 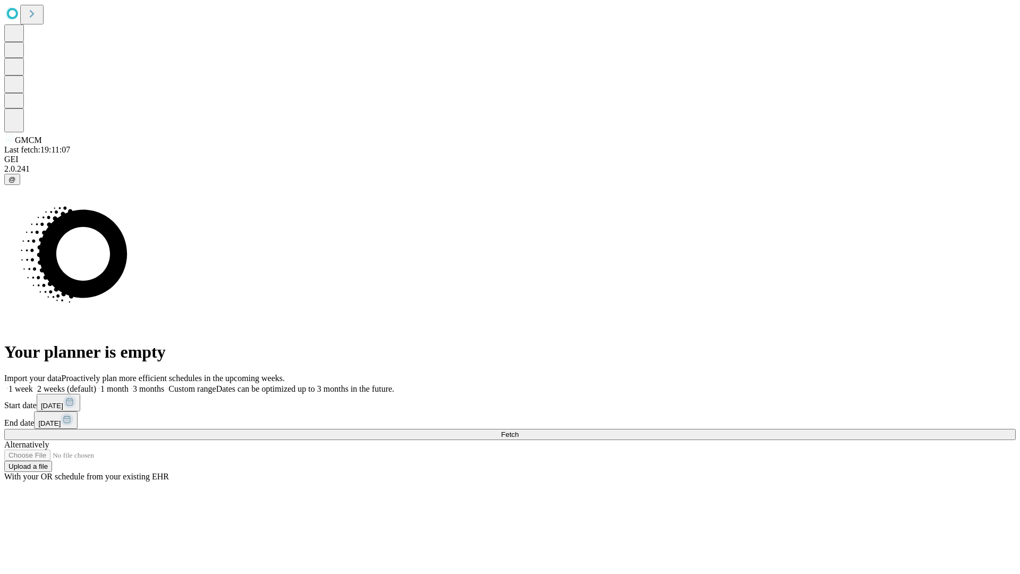 What do you see at coordinates (173, 378) in the screenshot?
I see `span: Proactively plan more efficient schedules in the upcoming weeks.` at bounding box center [173, 378].